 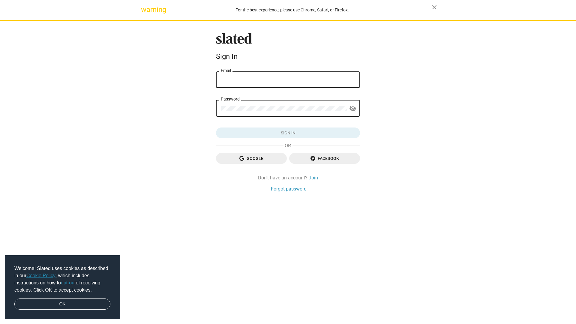 I want to click on a: opt-out, so click(x=68, y=283).